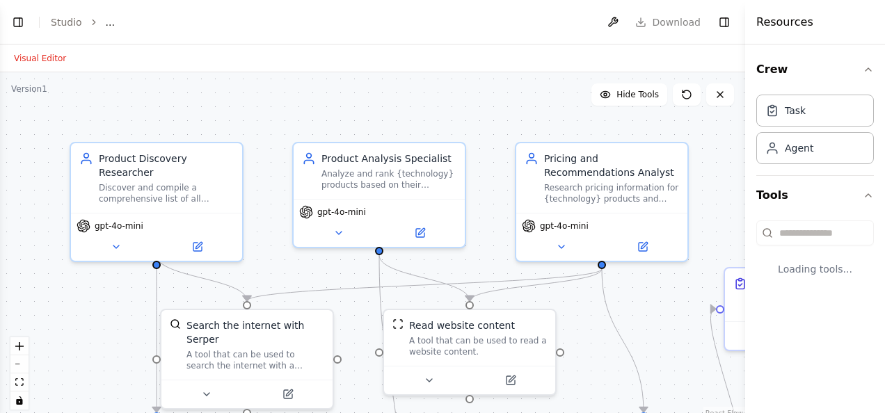 The width and height of the screenshot is (885, 413). What do you see at coordinates (815, 132) in the screenshot?
I see `div: Crew` at bounding box center [815, 132].